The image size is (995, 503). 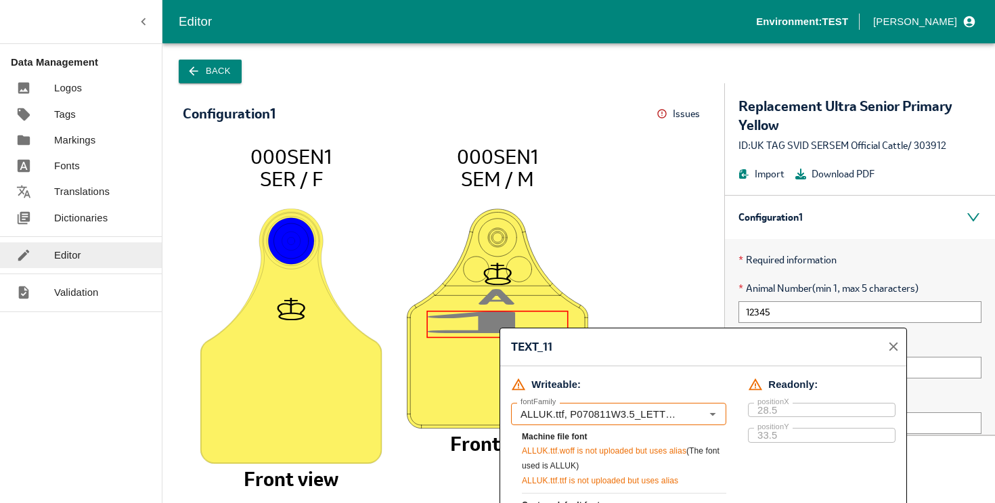 I want to click on button: Import, so click(x=762, y=174).